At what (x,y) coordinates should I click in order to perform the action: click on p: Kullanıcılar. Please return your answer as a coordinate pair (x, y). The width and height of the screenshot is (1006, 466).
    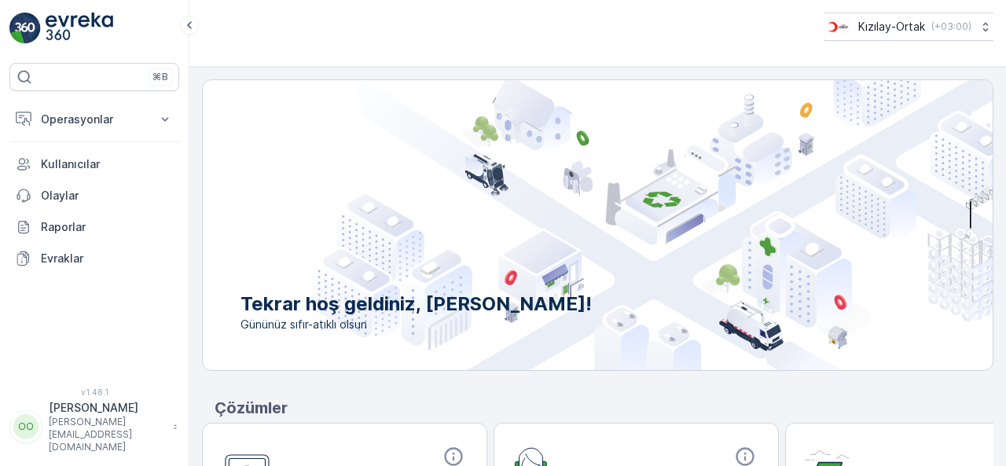
    Looking at the image, I should click on (107, 164).